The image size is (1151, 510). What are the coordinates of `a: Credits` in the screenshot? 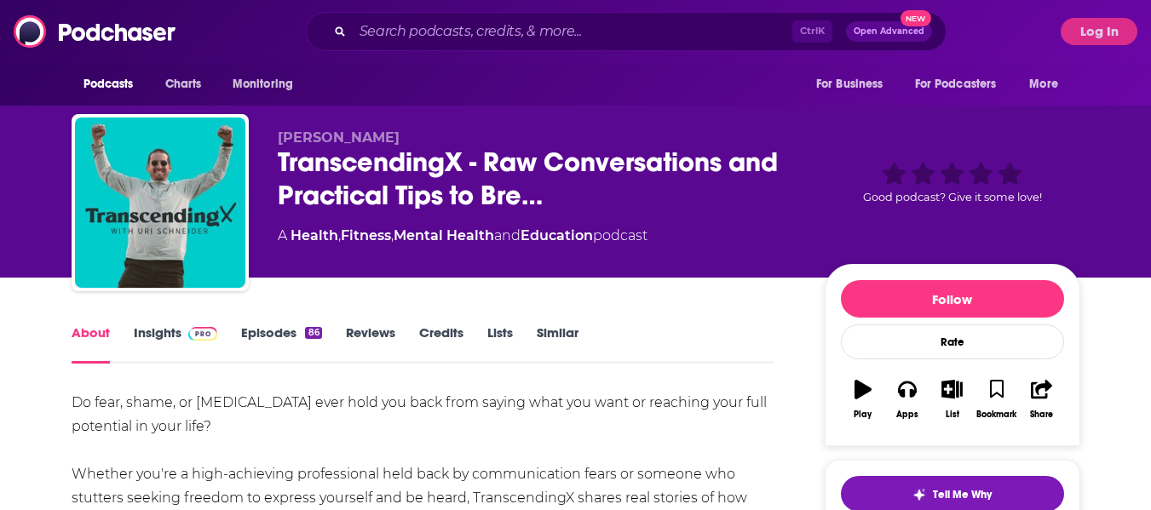 It's located at (441, 344).